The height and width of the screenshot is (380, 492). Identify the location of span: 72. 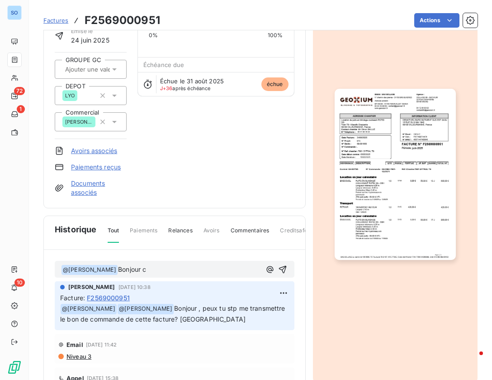
(19, 91).